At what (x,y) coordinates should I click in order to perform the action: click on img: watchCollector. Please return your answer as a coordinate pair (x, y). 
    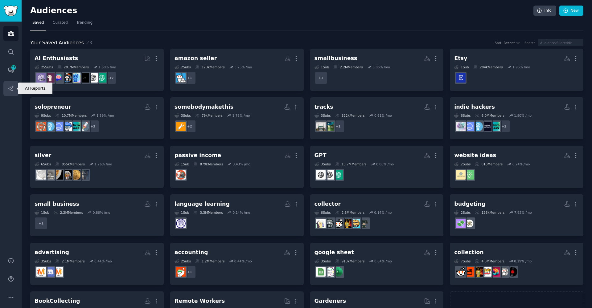
    Looking at the image, I should click on (329, 224).